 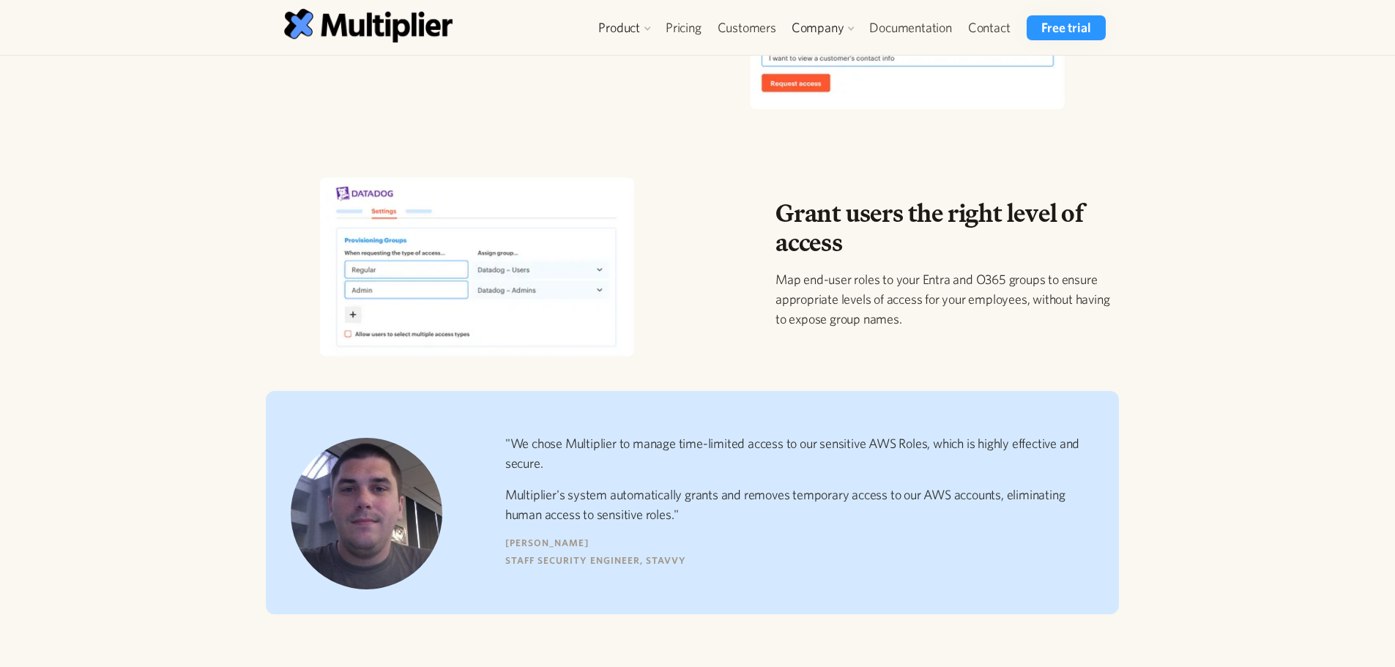 I want to click on span: Grant users the right level of access, so click(x=929, y=228).